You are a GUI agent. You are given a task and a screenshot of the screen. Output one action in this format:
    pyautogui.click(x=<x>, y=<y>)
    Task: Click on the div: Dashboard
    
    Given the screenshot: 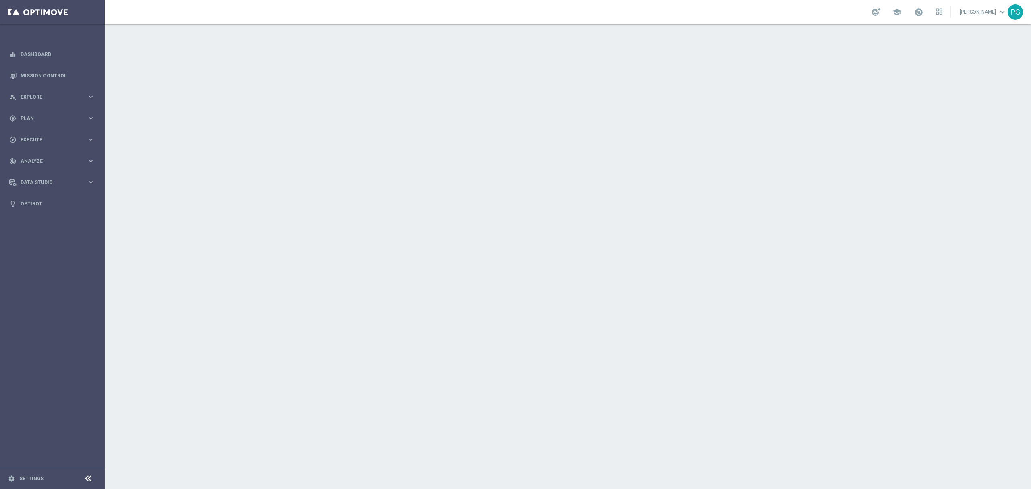 What is the action you would take?
    pyautogui.click(x=52, y=54)
    